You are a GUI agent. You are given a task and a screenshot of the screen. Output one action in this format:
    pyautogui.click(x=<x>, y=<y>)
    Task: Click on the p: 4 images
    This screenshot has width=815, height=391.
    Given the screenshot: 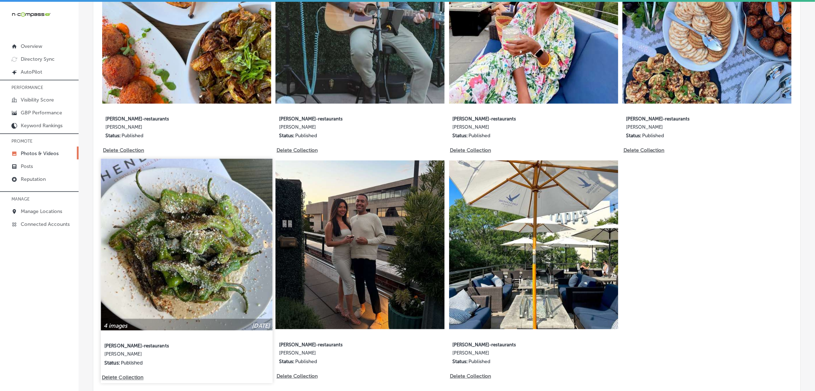 What is the action you would take?
    pyautogui.click(x=115, y=326)
    